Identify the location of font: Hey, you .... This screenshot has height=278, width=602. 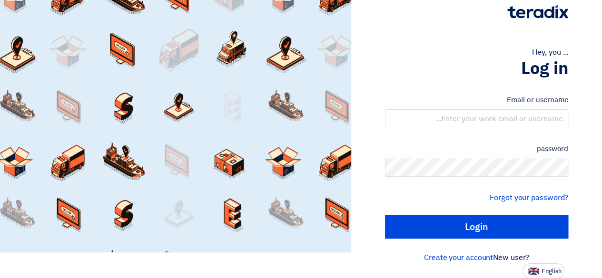
(550, 52).